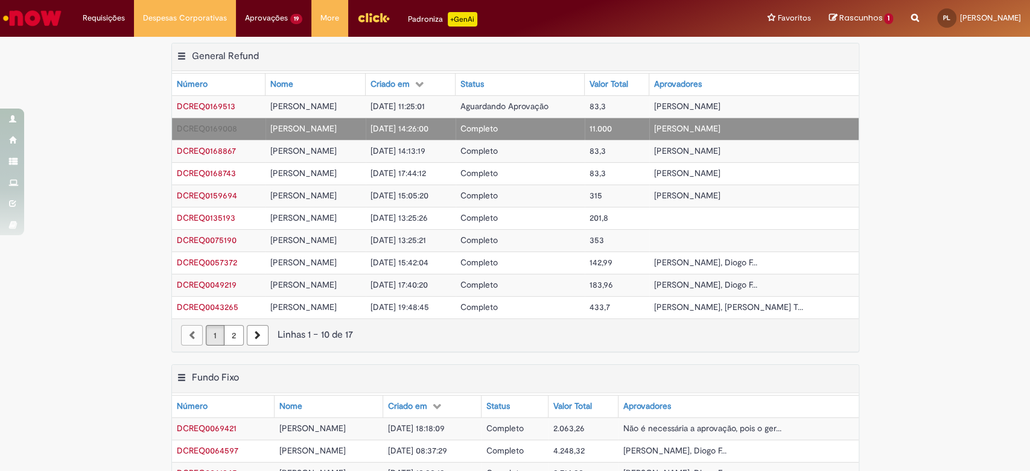 This screenshot has width=1030, height=471. I want to click on a: Página 2, so click(234, 336).